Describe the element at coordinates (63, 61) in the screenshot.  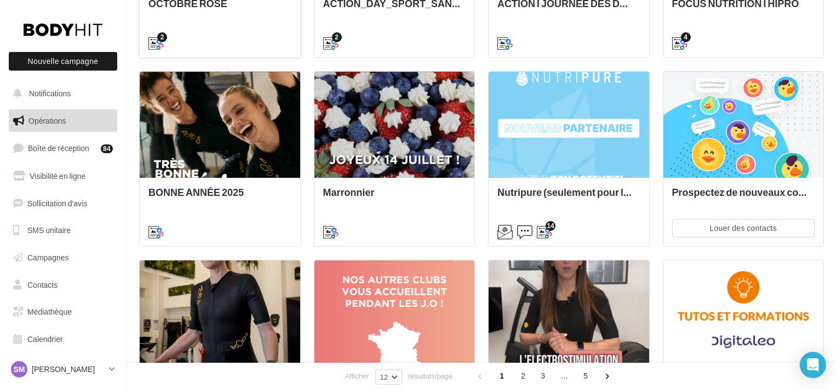
I see `button: Nouvelle campagne` at that location.